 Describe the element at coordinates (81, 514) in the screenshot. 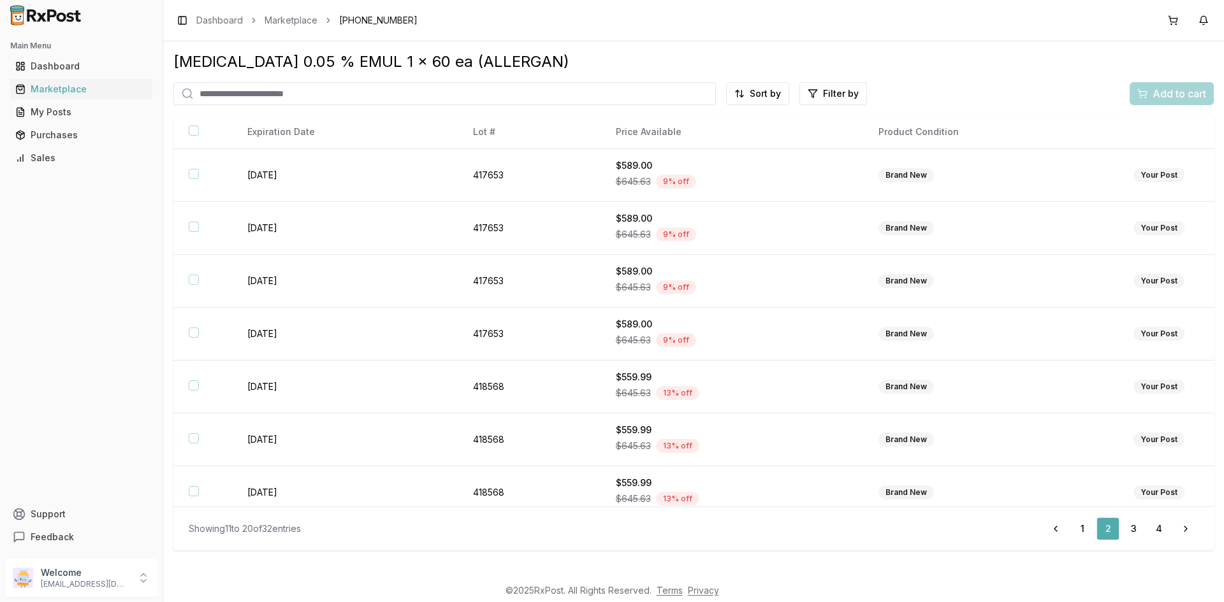

I see `button: Support` at that location.